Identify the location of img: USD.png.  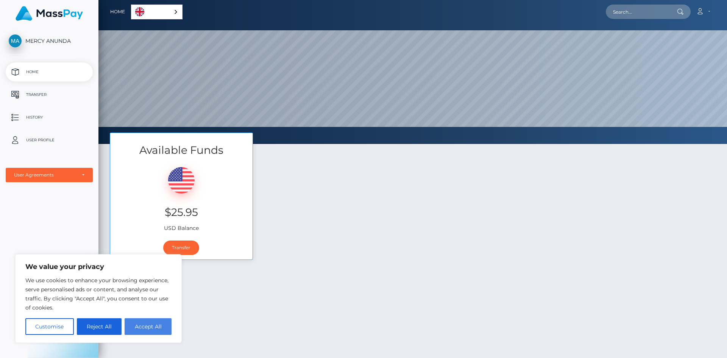
(181, 180).